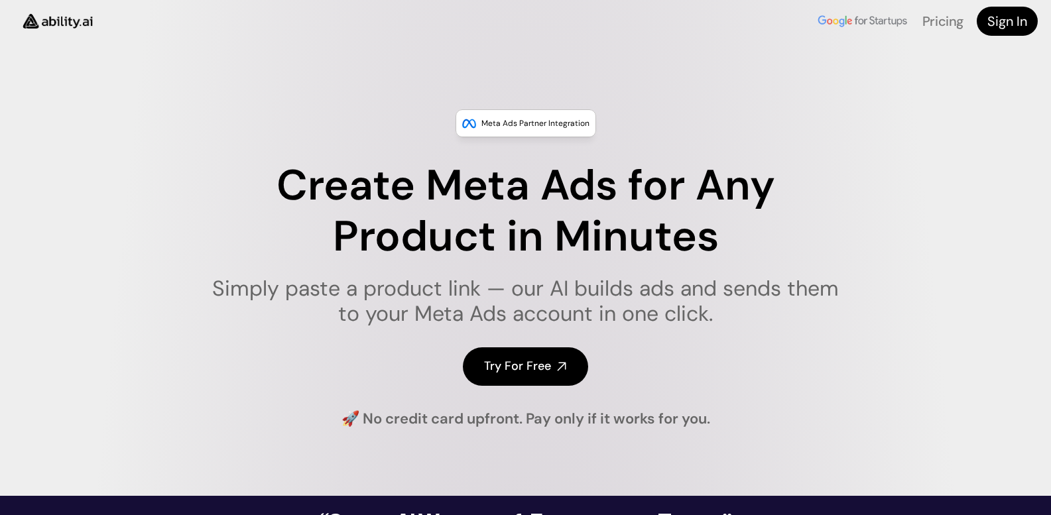  I want to click on h4: Try For Free, so click(517, 366).